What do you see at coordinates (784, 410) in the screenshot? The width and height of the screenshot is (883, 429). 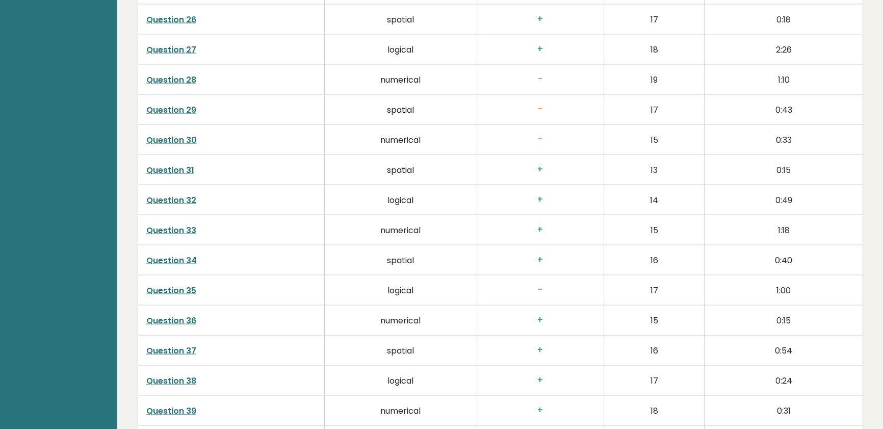 I see `td: 0:31` at bounding box center [784, 410].